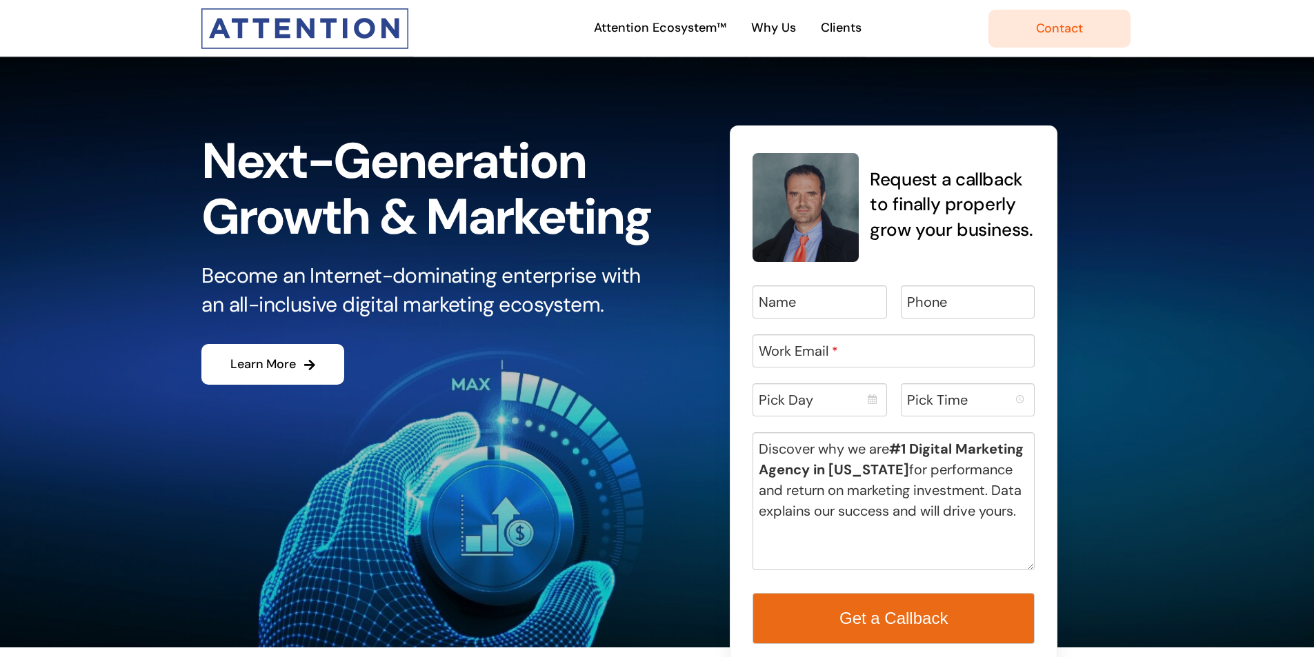  What do you see at coordinates (897, 480) in the screenshot?
I see `label: Discover why we are for performance and return on marketing investment. Data explains our success...` at bounding box center [897, 480].